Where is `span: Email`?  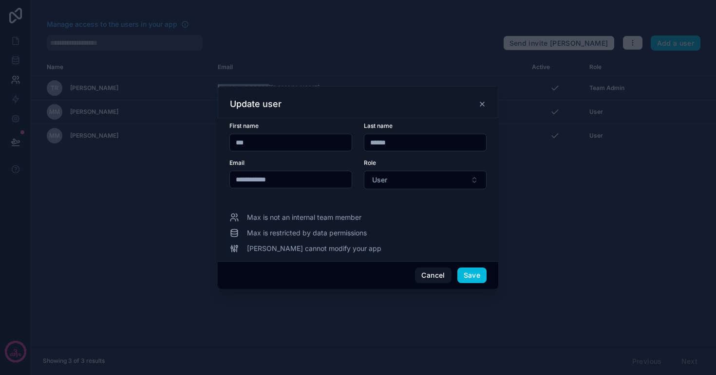 span: Email is located at coordinates (237, 163).